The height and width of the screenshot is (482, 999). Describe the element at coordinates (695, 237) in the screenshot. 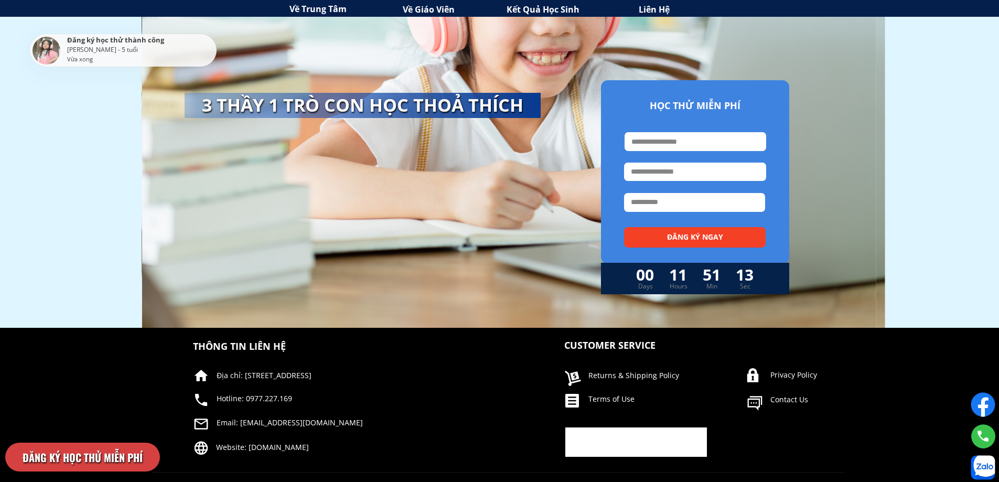

I see `p: ĐĂNG KÝ NGAY` at that location.